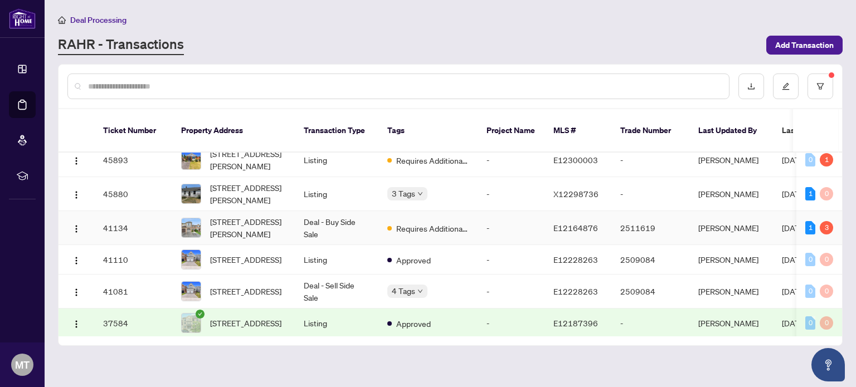  Describe the element at coordinates (731, 131) in the screenshot. I see `th: Last Updated By` at that location.